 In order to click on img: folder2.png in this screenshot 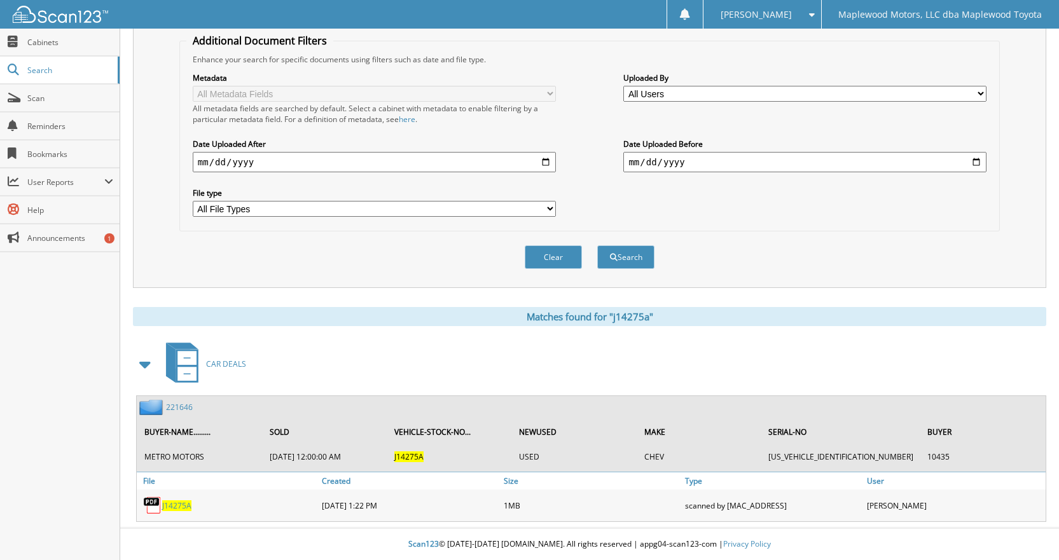, I will do `click(153, 407)`.